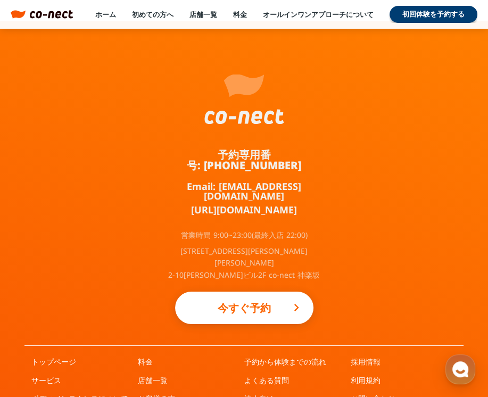 The width and height of the screenshot is (488, 397). What do you see at coordinates (153, 14) in the screenshot?
I see `a: 初めての方へ` at bounding box center [153, 14].